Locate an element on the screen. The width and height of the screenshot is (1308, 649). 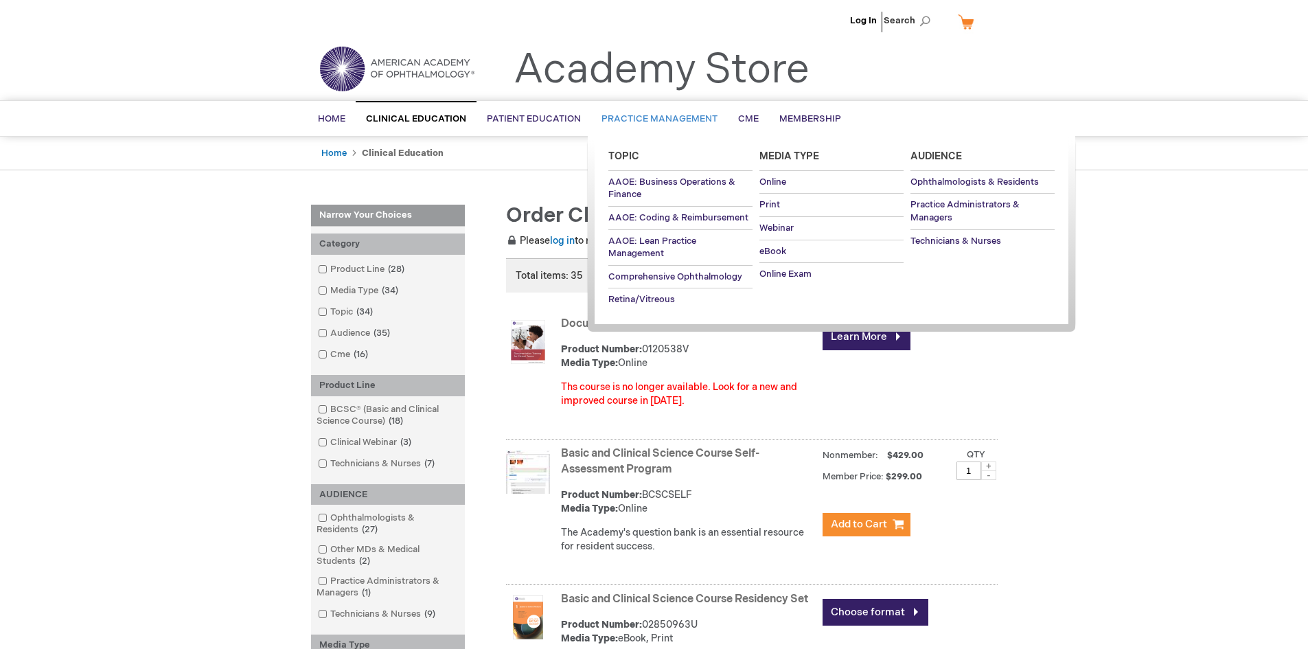
span: 27 is located at coordinates (369, 529).